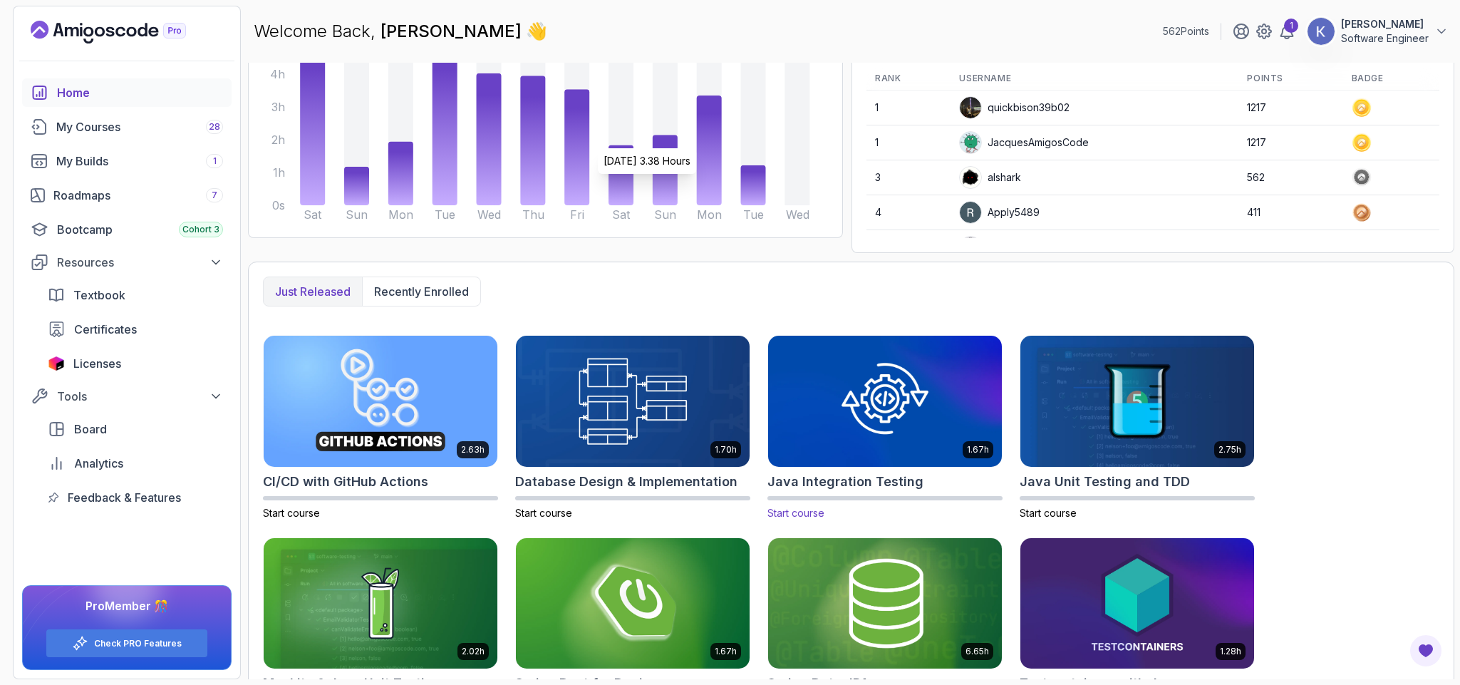 The width and height of the screenshot is (1460, 685). Describe the element at coordinates (401, 31) in the screenshot. I see `p: Welcome Back,` at that location.